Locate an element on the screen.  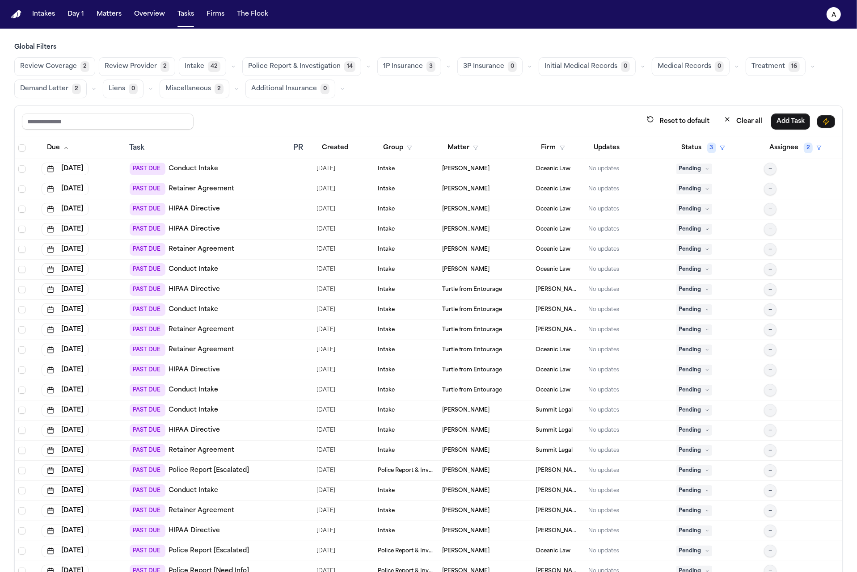
button: Miscellaneous2 is located at coordinates (194, 89).